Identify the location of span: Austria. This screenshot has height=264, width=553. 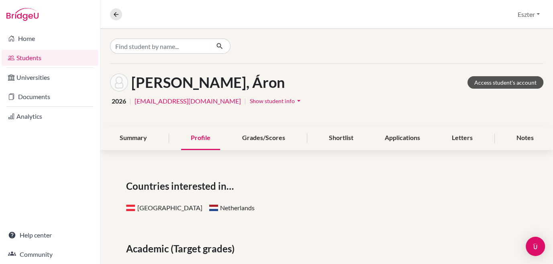
(131, 208).